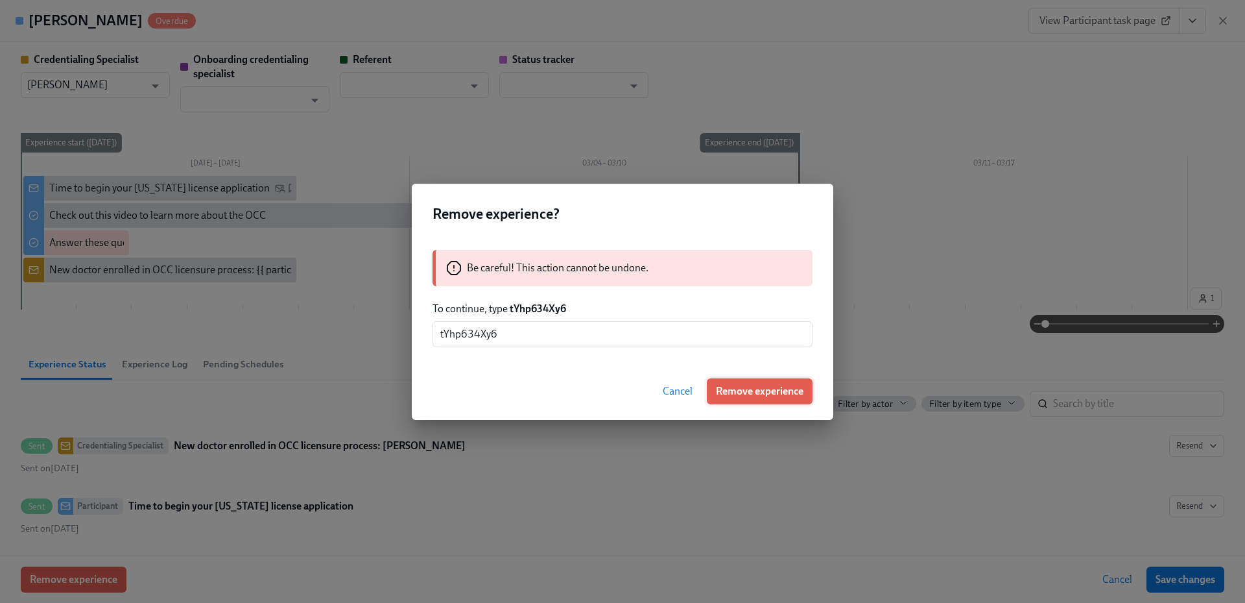 This screenshot has height=603, width=1245. I want to click on strong: tYhp634Xy6, so click(538, 308).